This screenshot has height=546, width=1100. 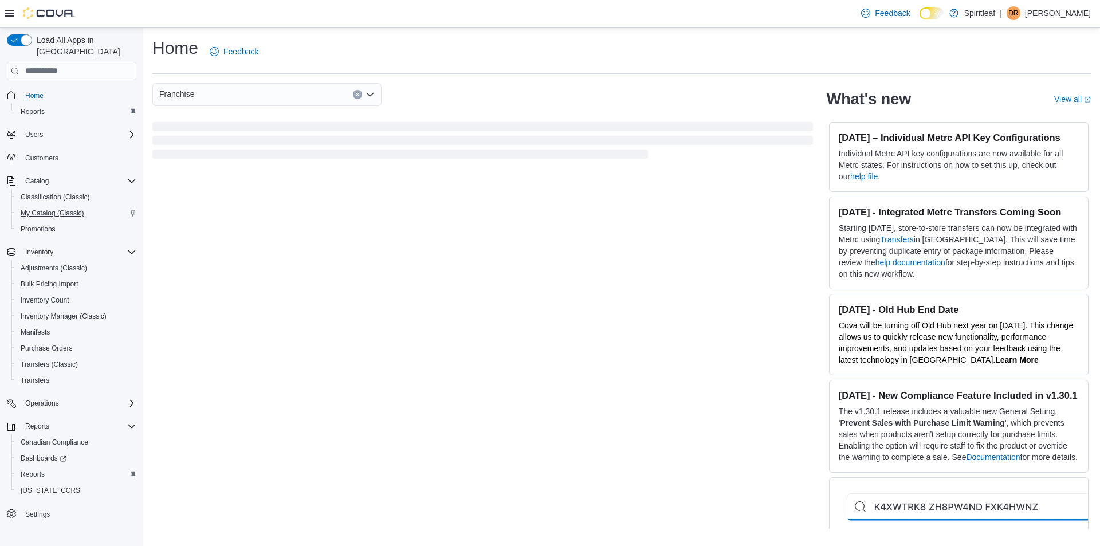 I want to click on button: Promotions, so click(x=76, y=229).